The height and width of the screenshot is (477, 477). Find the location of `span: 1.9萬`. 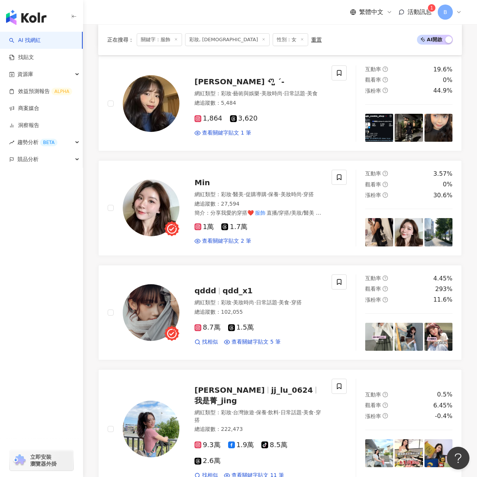

span: 1.9萬 is located at coordinates (241, 445).